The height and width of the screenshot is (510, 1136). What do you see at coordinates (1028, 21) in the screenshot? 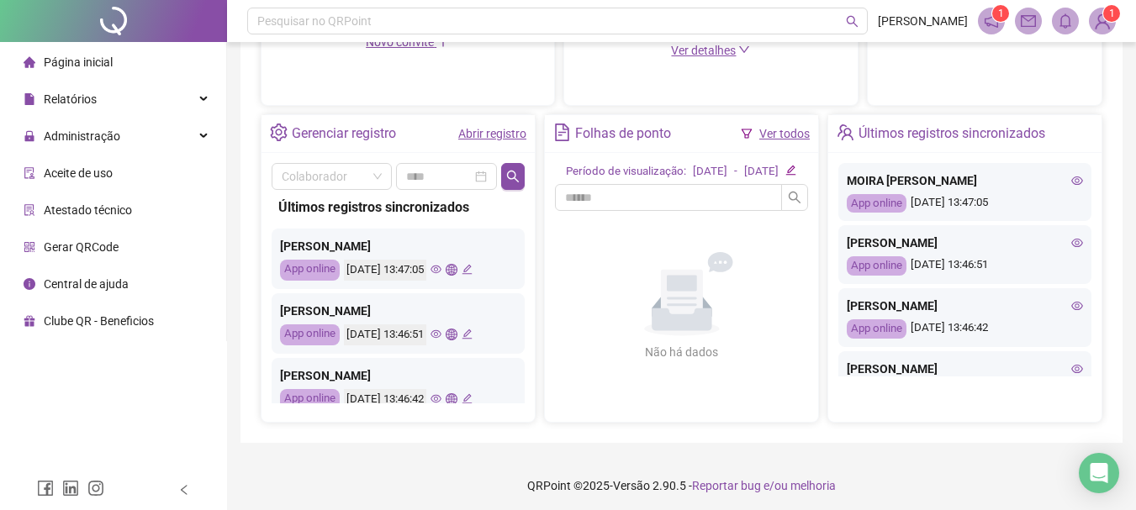
I see `span: mail` at bounding box center [1028, 21].